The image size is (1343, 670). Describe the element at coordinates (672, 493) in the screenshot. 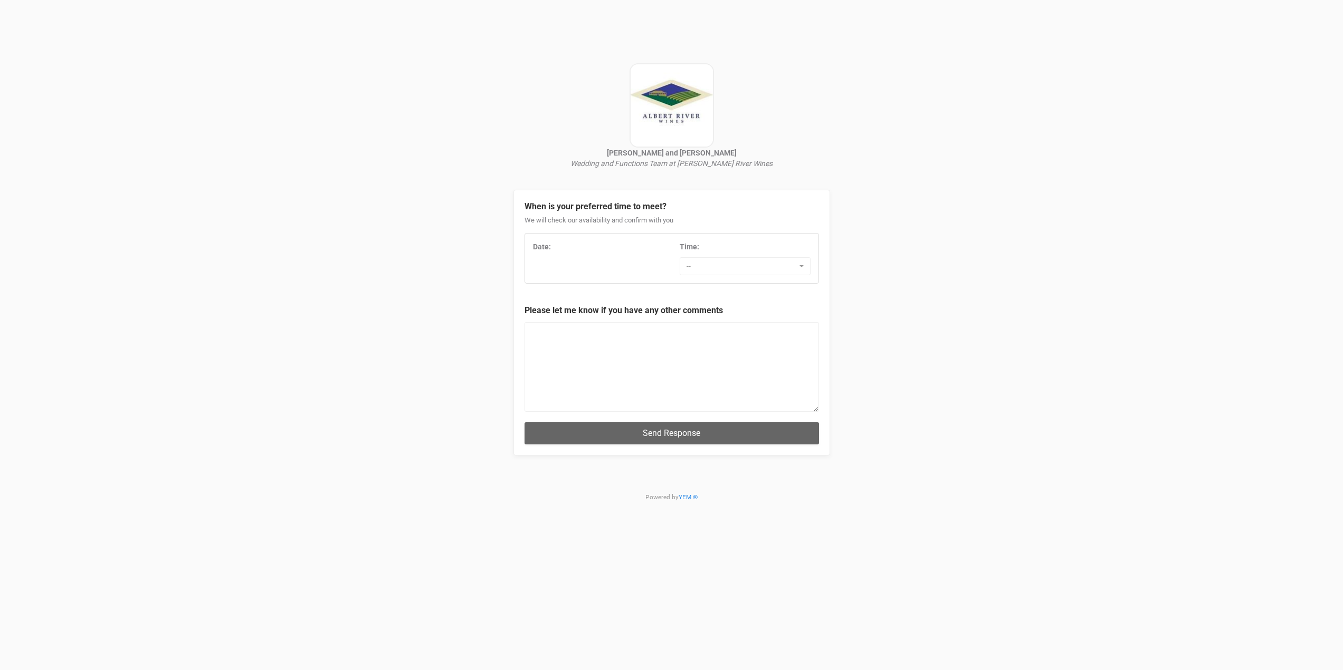

I see `p: Powered by` at that location.